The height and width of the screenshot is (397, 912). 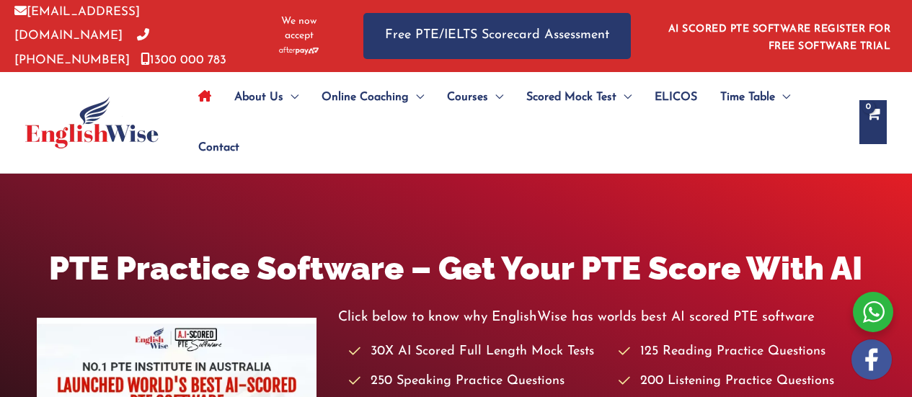 I want to click on h1: PTE Practice Software – Get Your PTE Score With AI, so click(x=457, y=268).